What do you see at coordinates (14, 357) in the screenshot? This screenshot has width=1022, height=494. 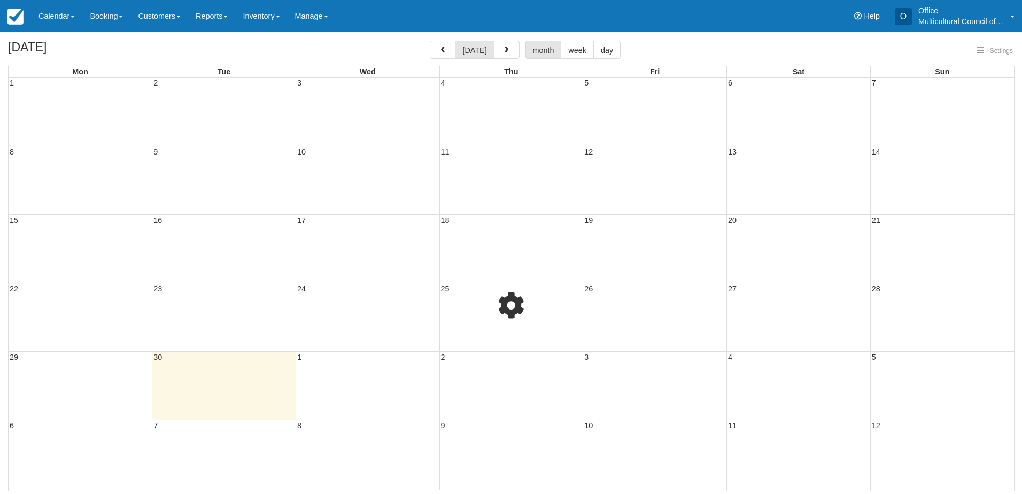 I see `span: 29` at bounding box center [14, 357].